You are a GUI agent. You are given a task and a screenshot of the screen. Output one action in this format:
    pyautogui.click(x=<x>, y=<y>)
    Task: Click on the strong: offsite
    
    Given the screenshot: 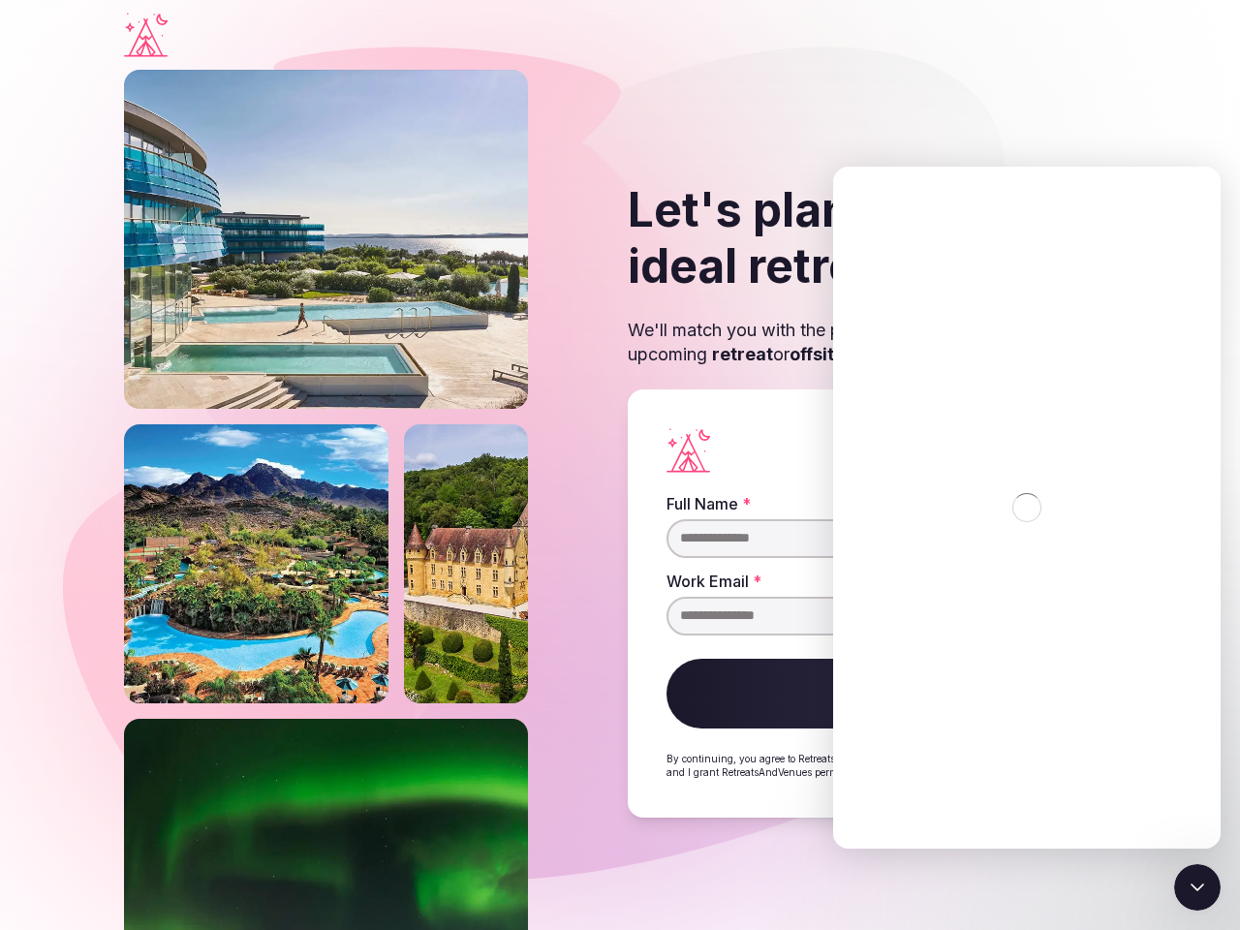 What is the action you would take?
    pyautogui.click(x=817, y=354)
    